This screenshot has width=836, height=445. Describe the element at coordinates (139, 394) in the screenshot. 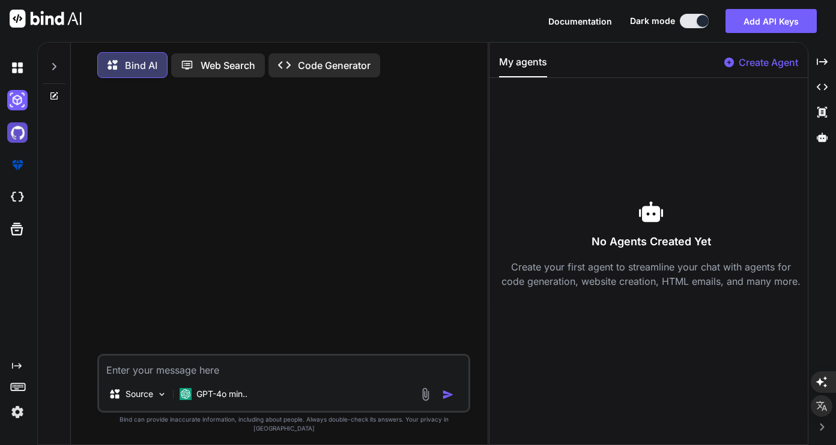

I see `p: Source` at that location.